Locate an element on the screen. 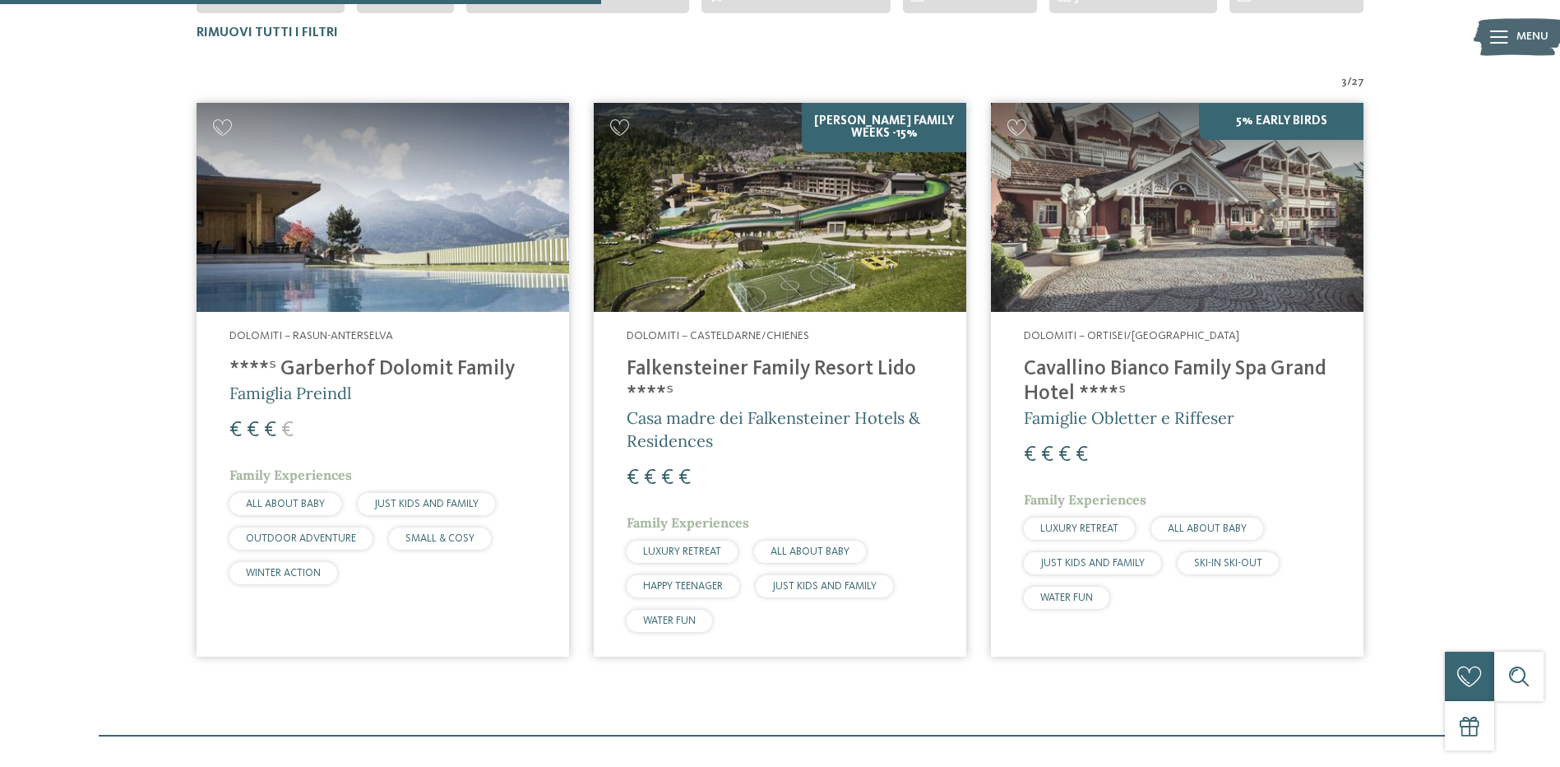  span: 3 is located at coordinates (1344, 82).